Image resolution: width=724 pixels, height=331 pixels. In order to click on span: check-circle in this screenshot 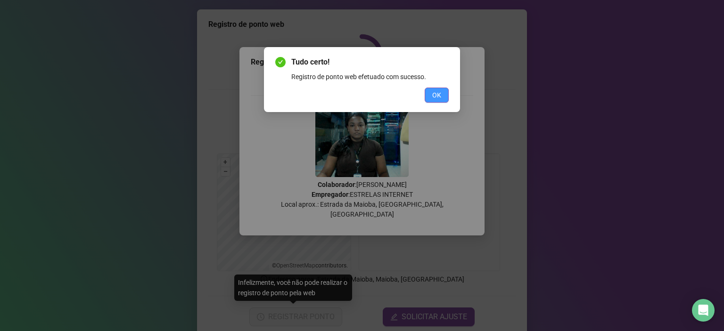, I will do `click(280, 62)`.